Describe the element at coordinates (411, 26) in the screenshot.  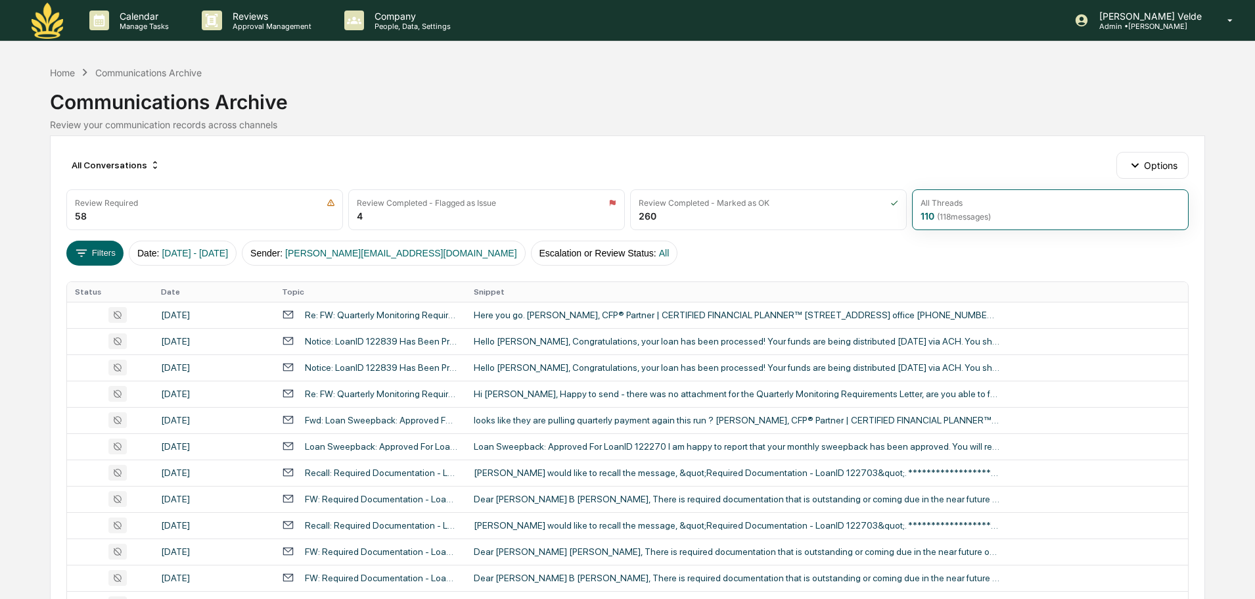
I see `p: People, Data, Settings` at that location.